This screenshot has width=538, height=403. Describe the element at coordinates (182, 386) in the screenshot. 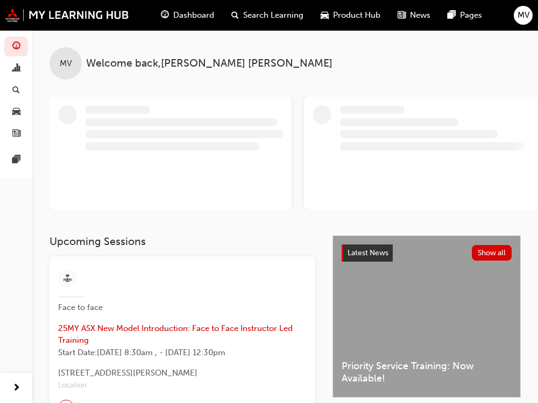

I see `span: Location` at that location.